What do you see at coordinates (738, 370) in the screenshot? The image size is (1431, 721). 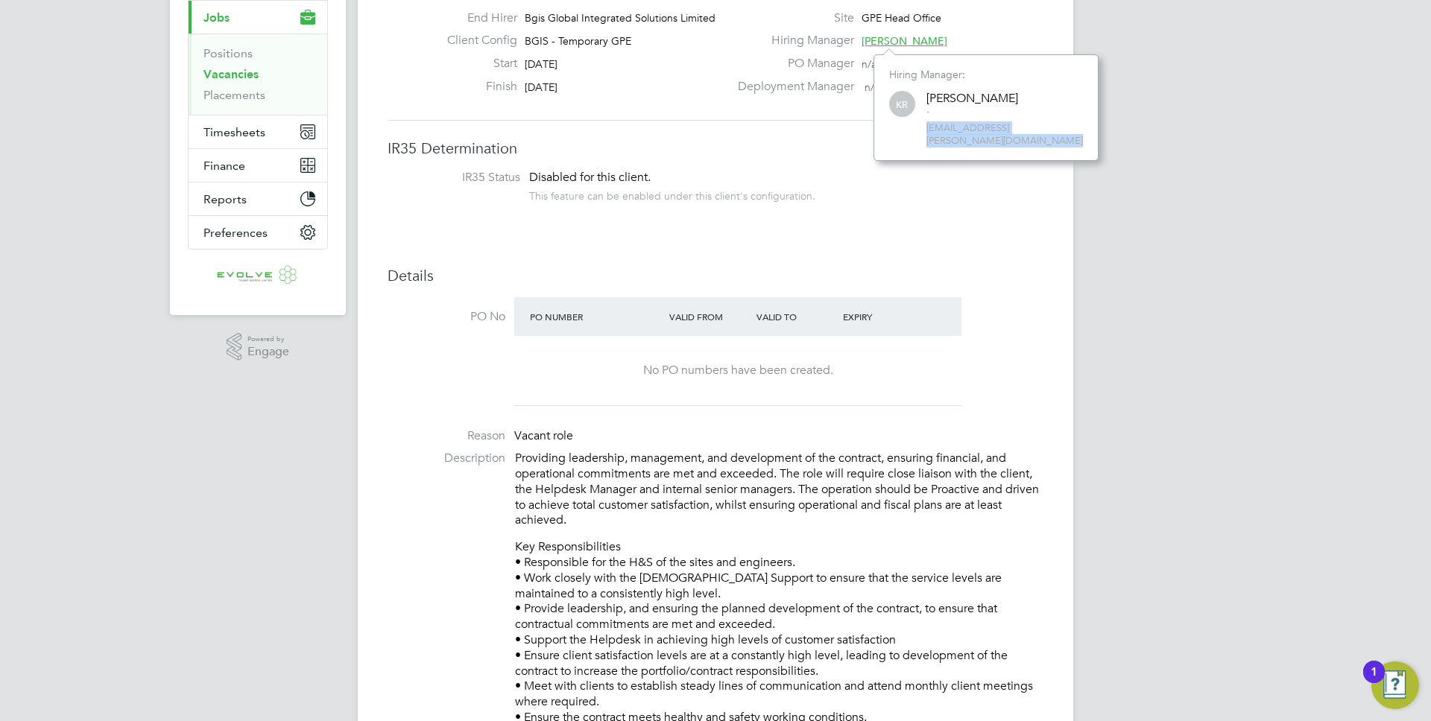 I see `div: No PO numbers have been created.` at bounding box center [738, 370].